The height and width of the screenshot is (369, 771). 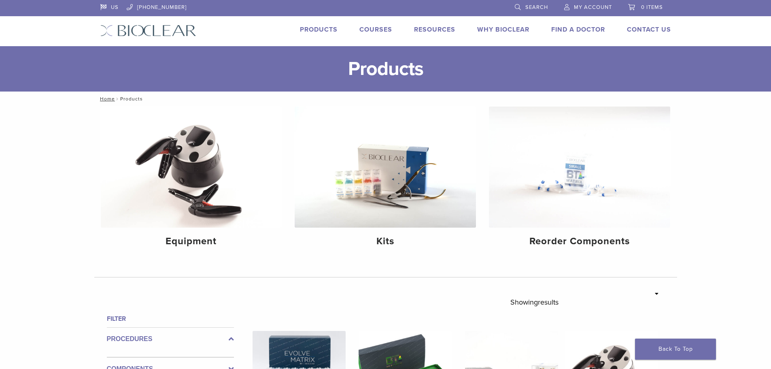 I want to click on a: Reorder Components, so click(x=580, y=180).